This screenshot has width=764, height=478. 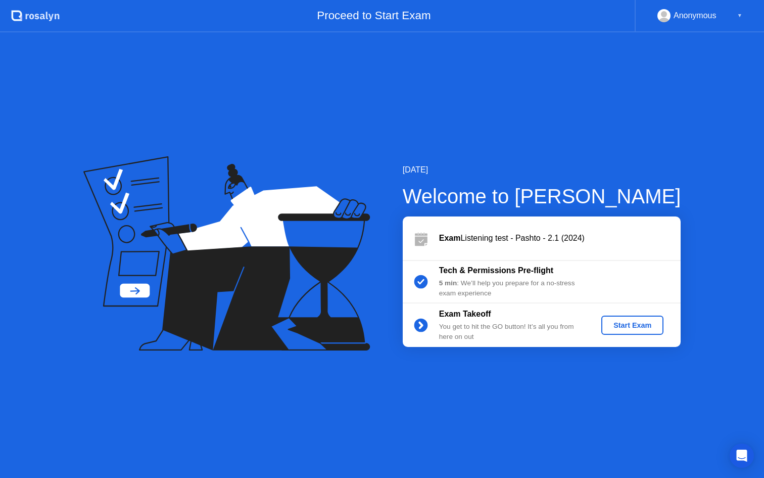 What do you see at coordinates (512, 331) in the screenshot?
I see `div: You get to hit the GO button! It’s all you from here on out` at bounding box center [512, 331].